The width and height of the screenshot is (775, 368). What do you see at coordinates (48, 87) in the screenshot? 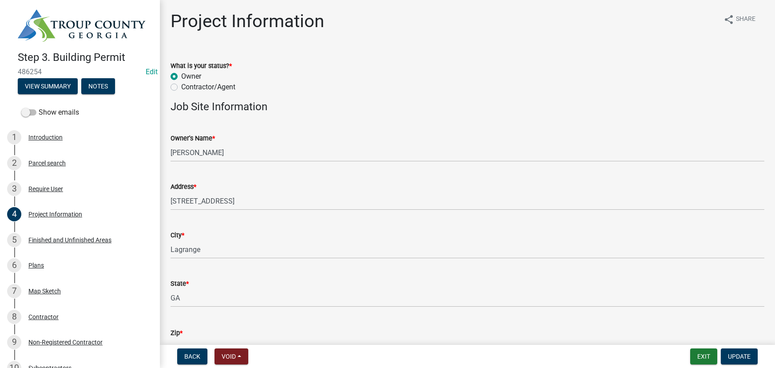
I see `wm-modal-confirm: Summary` at bounding box center [48, 87].